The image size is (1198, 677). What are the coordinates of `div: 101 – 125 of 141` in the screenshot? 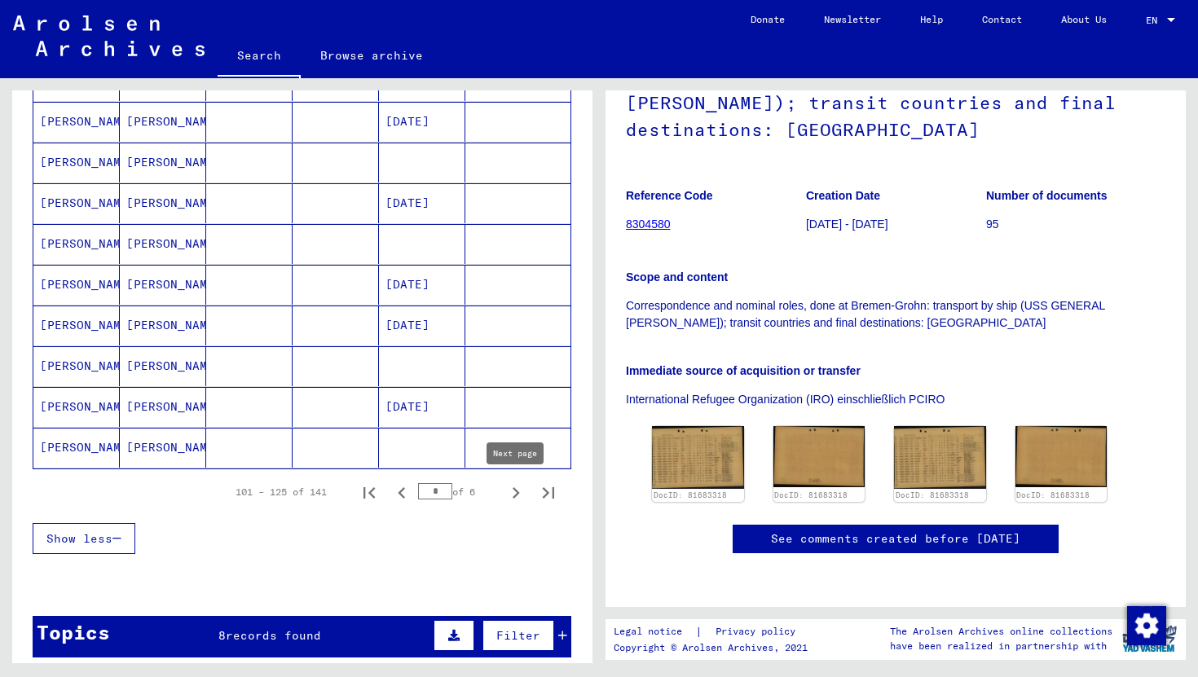 It's located at (281, 492).